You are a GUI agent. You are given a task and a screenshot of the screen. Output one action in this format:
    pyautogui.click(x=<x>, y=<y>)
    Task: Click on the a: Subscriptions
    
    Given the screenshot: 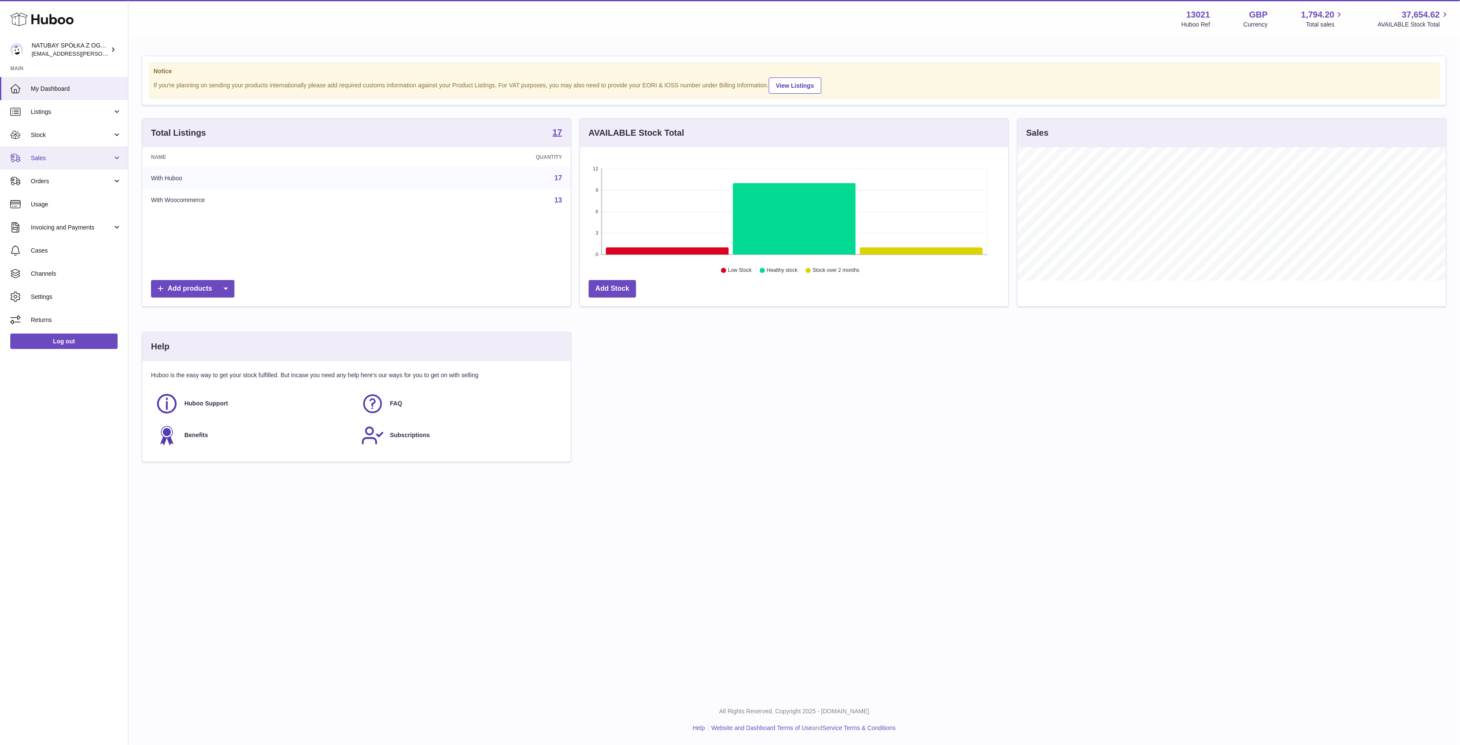 What is the action you would take?
    pyautogui.click(x=460, y=435)
    